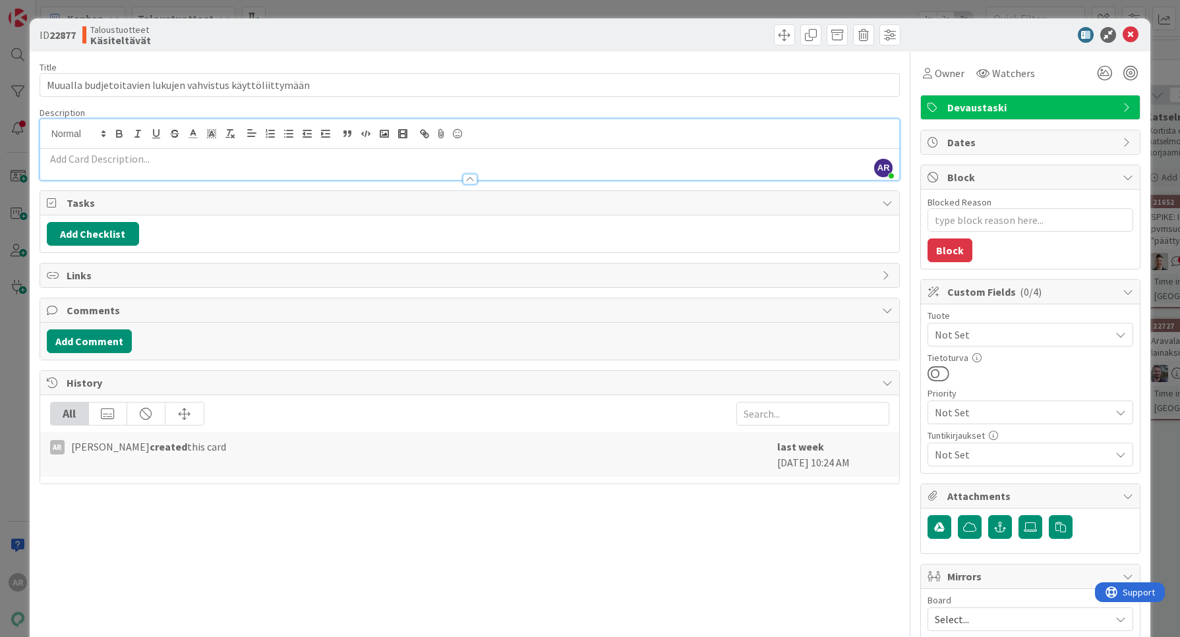 This screenshot has height=637, width=1180. What do you see at coordinates (1031, 107) in the screenshot?
I see `span: Devaustaski` at bounding box center [1031, 107].